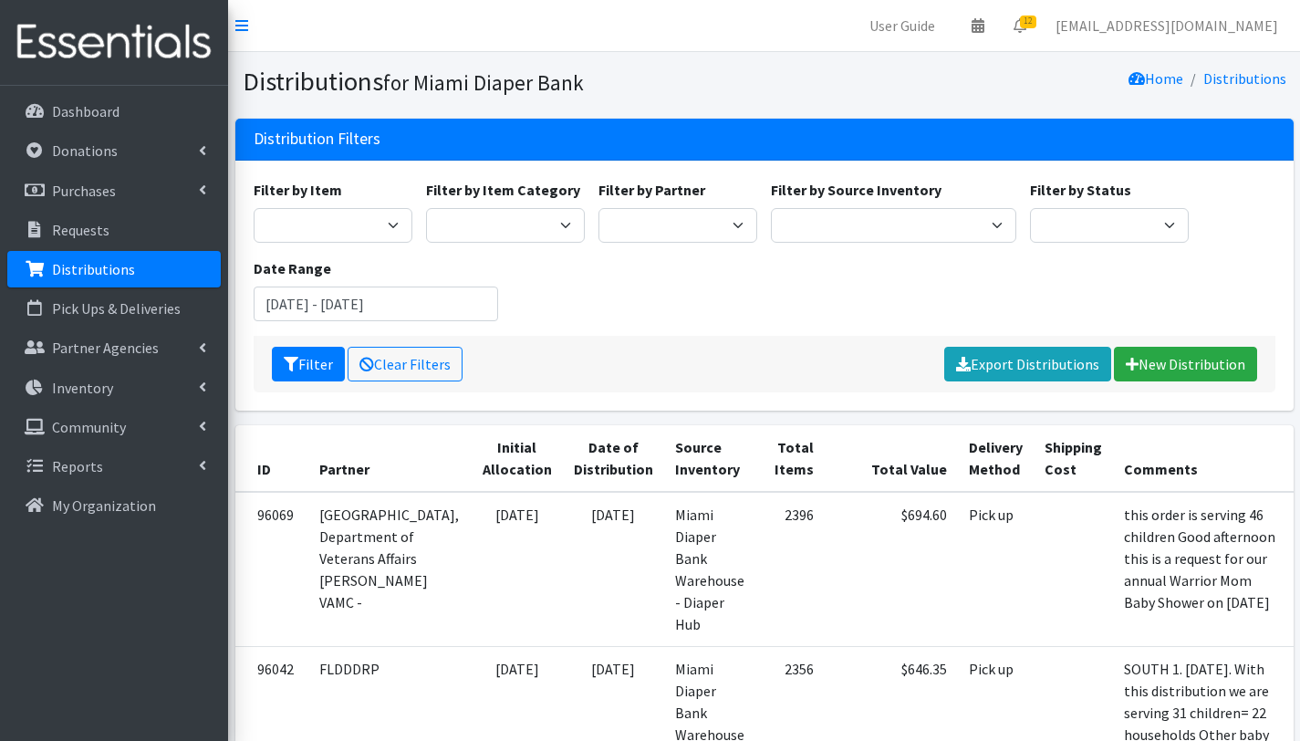  What do you see at coordinates (308, 364) in the screenshot?
I see `button: Filter` at bounding box center [308, 364].